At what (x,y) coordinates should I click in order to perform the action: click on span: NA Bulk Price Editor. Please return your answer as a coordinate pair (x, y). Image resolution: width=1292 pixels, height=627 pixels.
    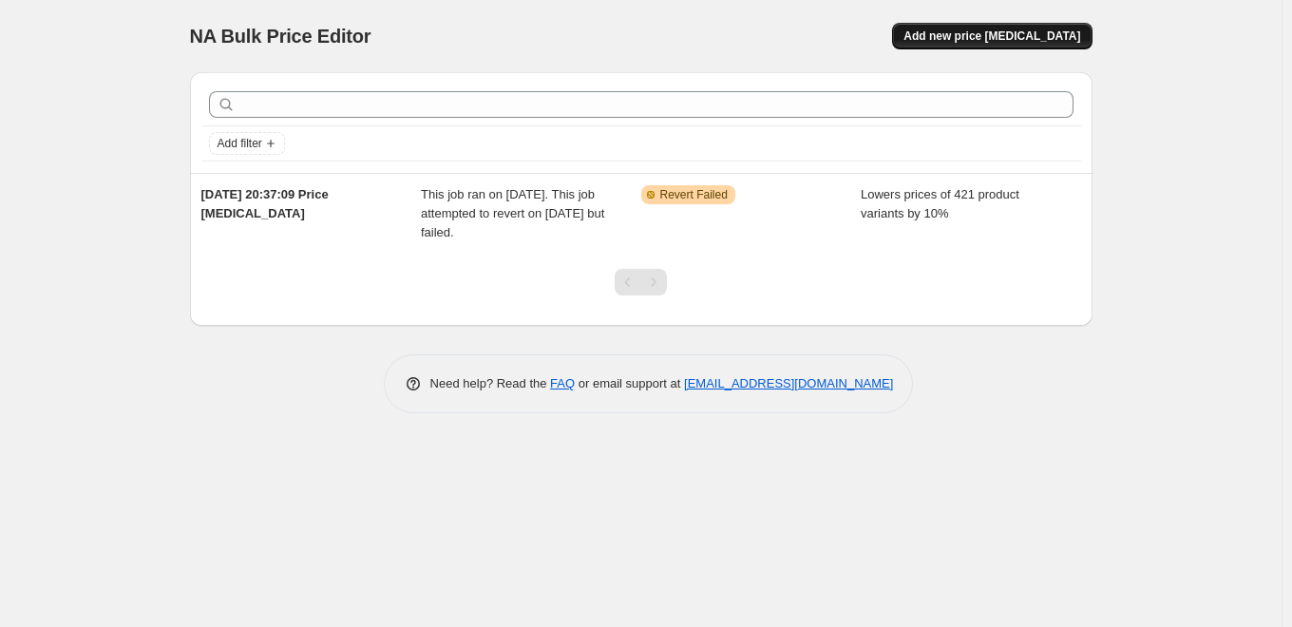
    Looking at the image, I should click on (280, 36).